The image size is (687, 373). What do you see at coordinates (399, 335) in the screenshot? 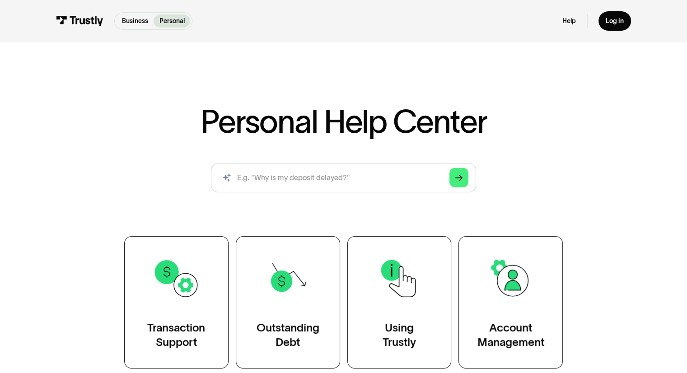
I see `div: Using Trustly` at bounding box center [399, 335].